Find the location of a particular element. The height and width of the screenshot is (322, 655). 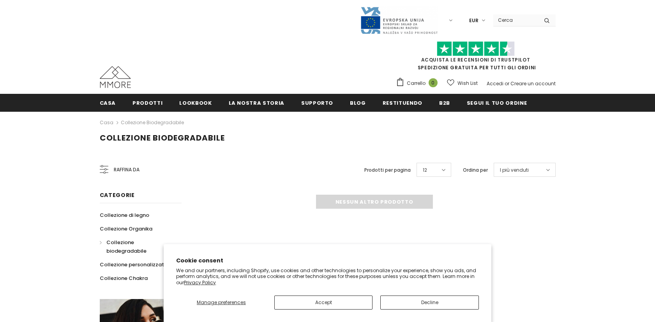

a: Accedi is located at coordinates (495, 83).